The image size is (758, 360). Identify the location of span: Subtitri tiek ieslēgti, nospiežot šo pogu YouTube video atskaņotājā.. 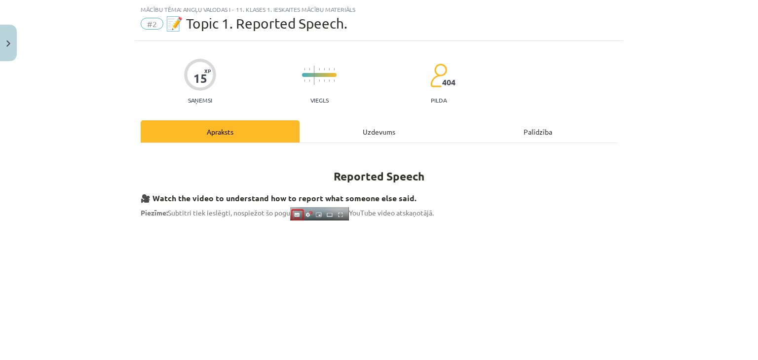
(287, 213).